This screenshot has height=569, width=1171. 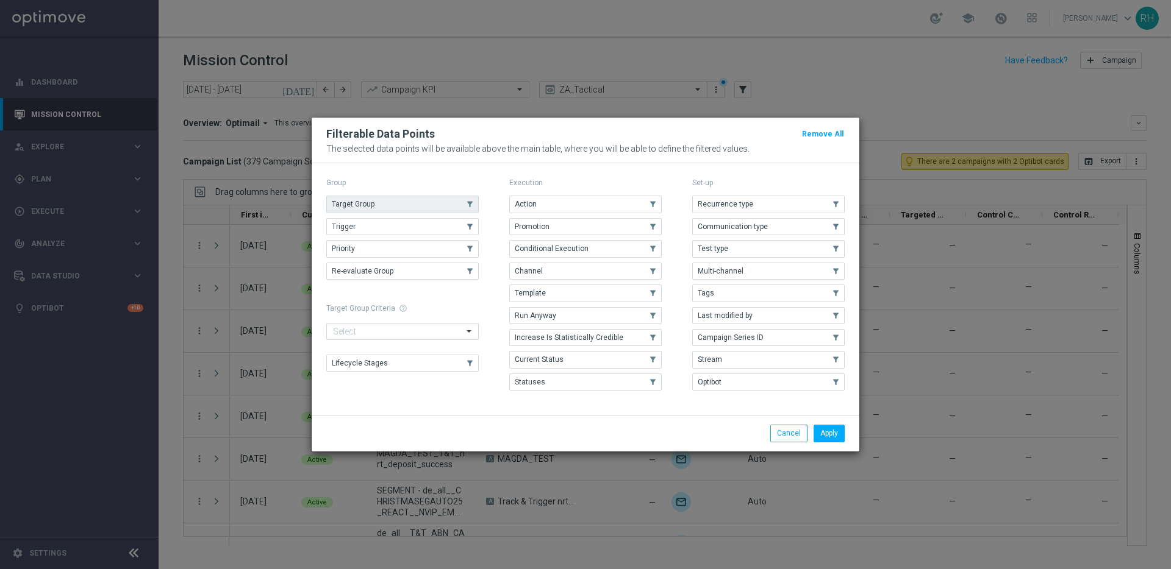 What do you see at coordinates (829, 433) in the screenshot?
I see `button: Apply` at bounding box center [829, 433].